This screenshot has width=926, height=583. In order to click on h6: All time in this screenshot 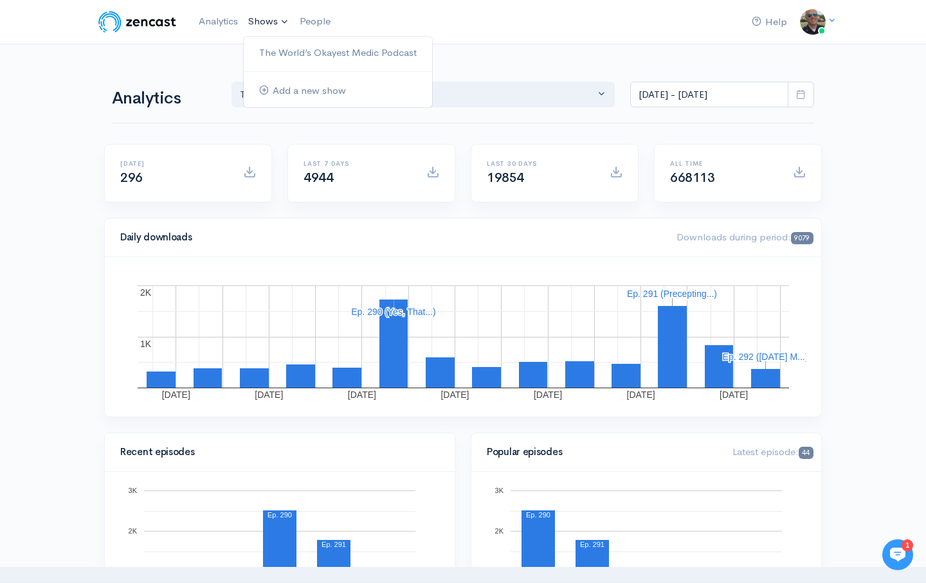, I will do `click(723, 163)`.